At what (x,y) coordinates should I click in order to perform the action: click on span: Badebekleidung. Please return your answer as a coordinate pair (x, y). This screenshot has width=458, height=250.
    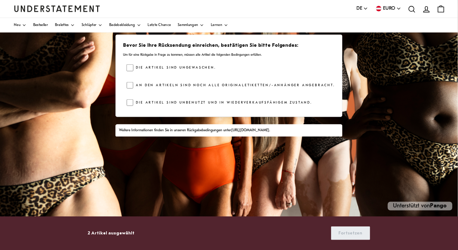
    Looking at the image, I should click on (122, 25).